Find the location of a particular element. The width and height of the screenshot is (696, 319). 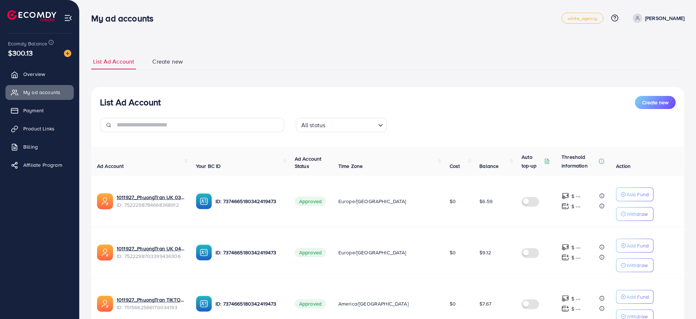

span: $7.67 is located at coordinates (485, 304).